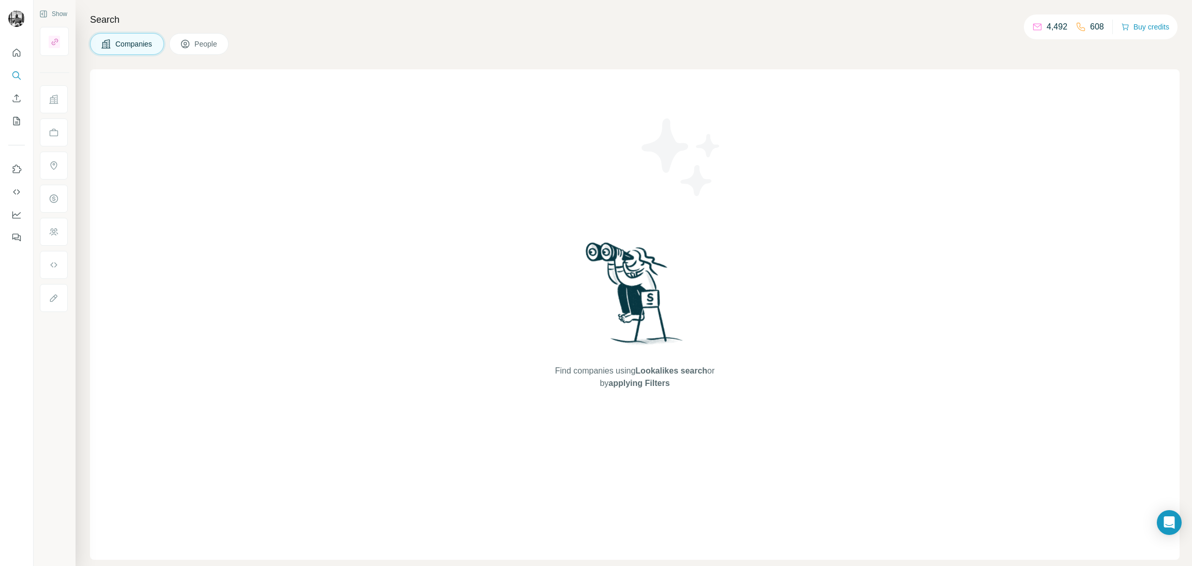 This screenshot has height=566, width=1192. Describe the element at coordinates (17, 53) in the screenshot. I see `button: Quick start` at that location.